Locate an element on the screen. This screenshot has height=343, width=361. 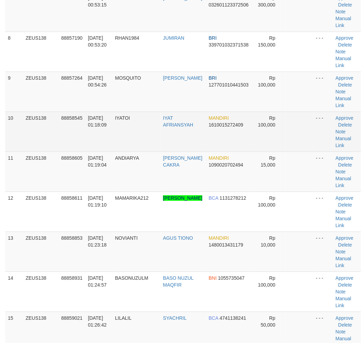
span: Rp 10,000 is located at coordinates (268, 241).